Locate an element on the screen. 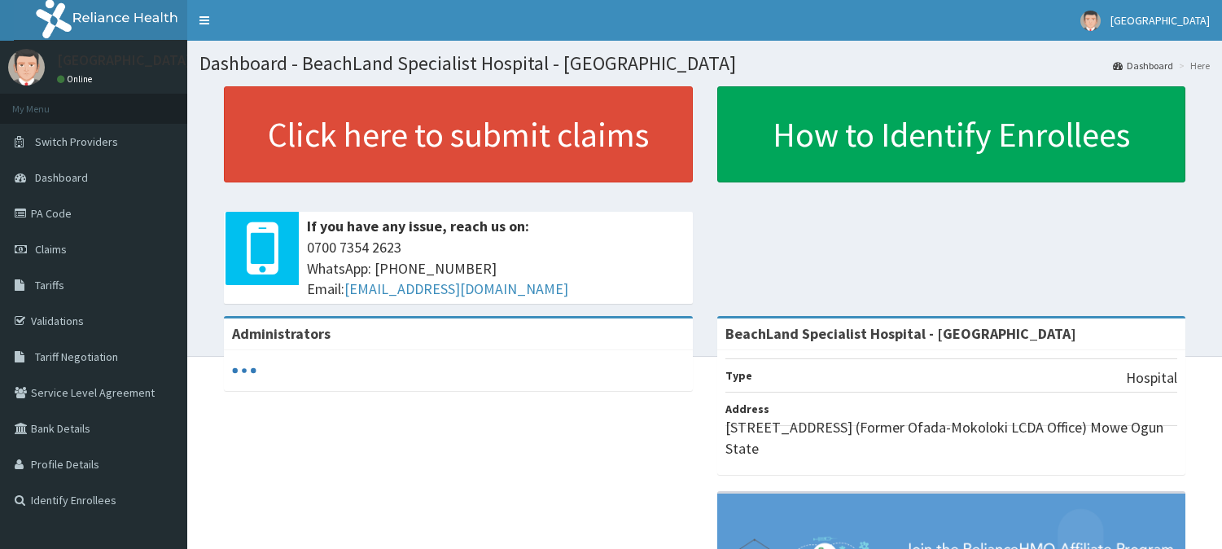 The image size is (1222, 549). span: Tariff Negotiation is located at coordinates (77, 357).